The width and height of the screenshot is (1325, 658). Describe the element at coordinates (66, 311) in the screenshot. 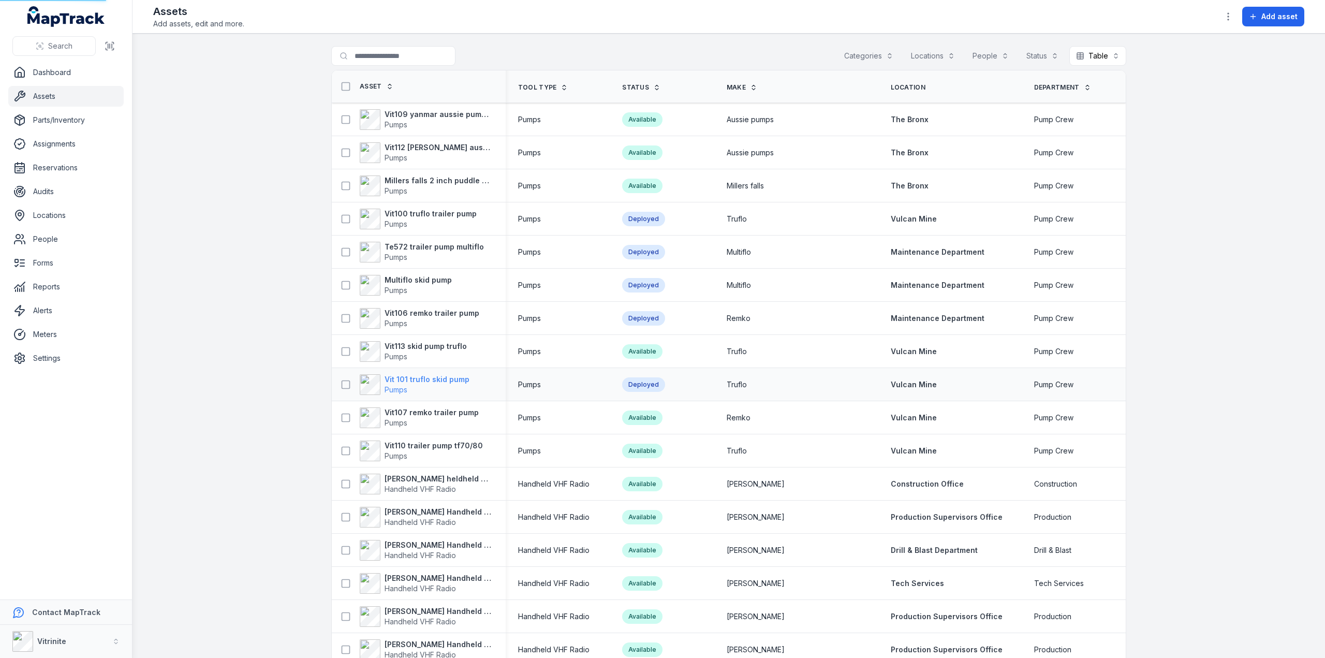

I see `a: Alerts` at that location.